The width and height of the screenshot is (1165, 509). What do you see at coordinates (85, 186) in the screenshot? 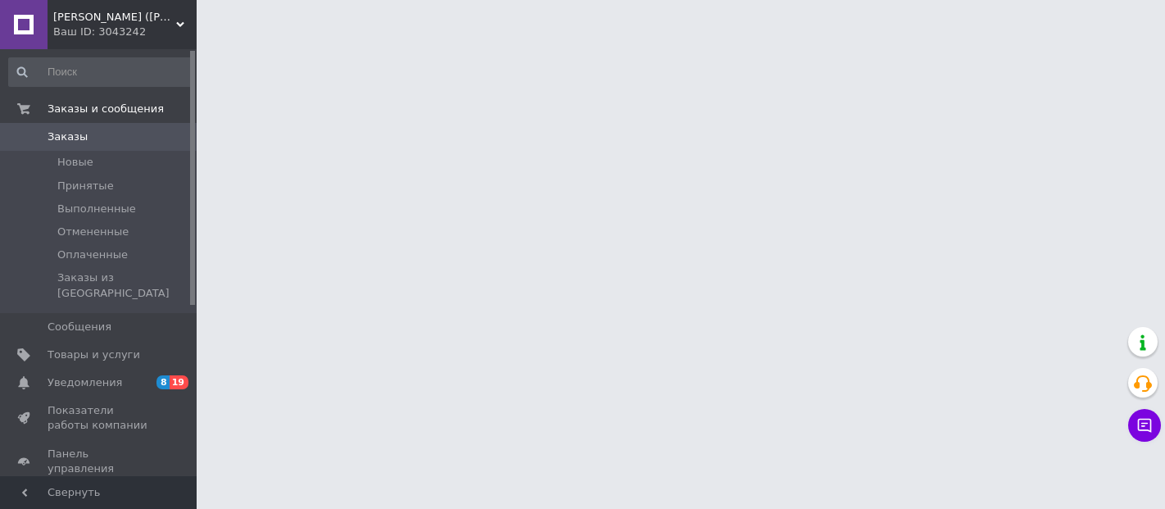
I see `span: Принятые` at bounding box center [85, 186].